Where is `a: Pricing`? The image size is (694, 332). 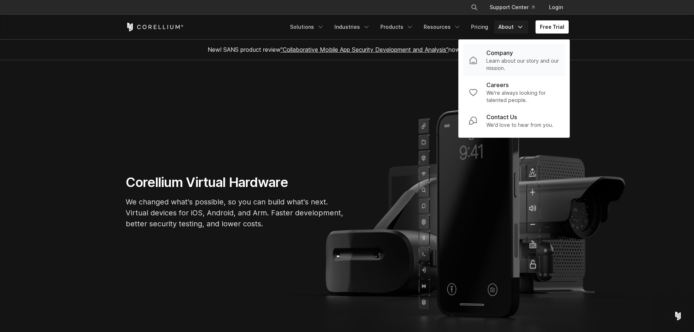 a: Pricing is located at coordinates (480, 27).